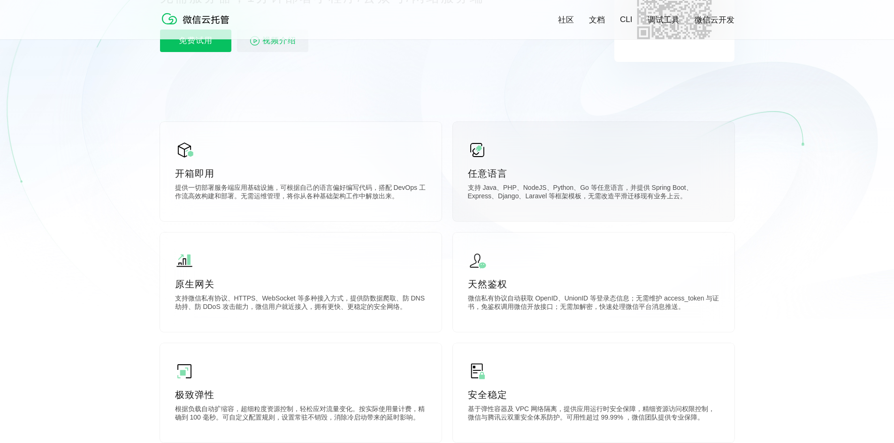 This screenshot has height=443, width=894. What do you see at coordinates (301, 304) in the screenshot?
I see `p: 支持微信私有协议、HTTPS、WebSocket 等多种接入方式，提供防数据爬取、防 DNS 劫持、防 DDoS 攻击能力，微信用户就近接入，拥有更快、更稳定的安全网络。` at bounding box center [301, 304].